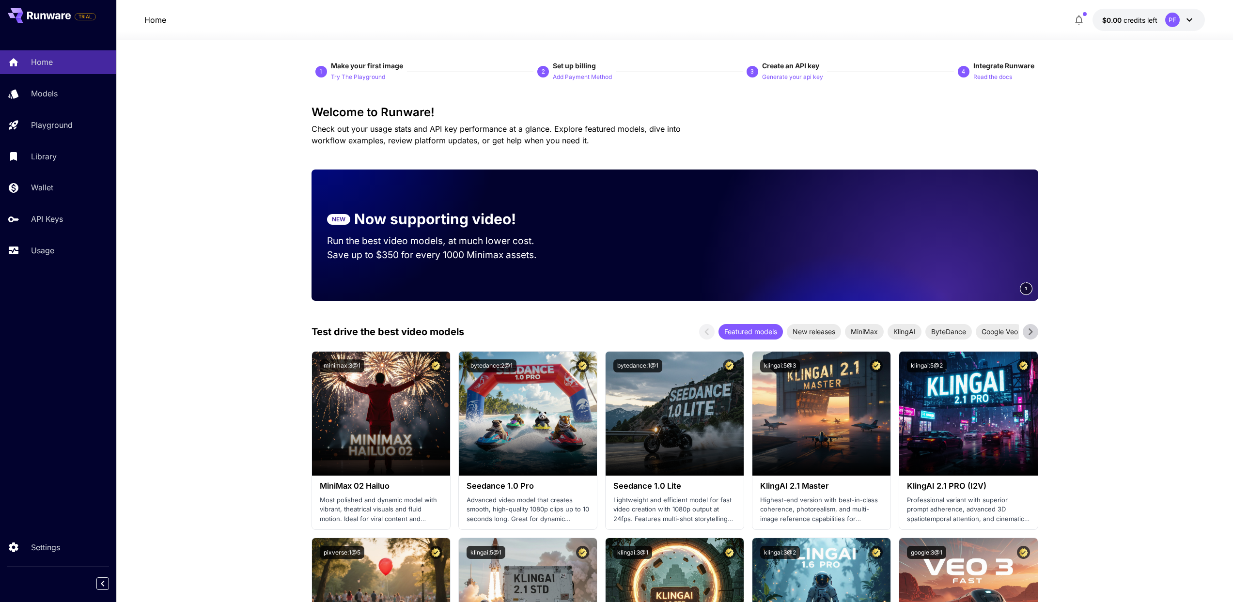  Describe the element at coordinates (1113, 20) in the screenshot. I see `span: $0.00` at that location.